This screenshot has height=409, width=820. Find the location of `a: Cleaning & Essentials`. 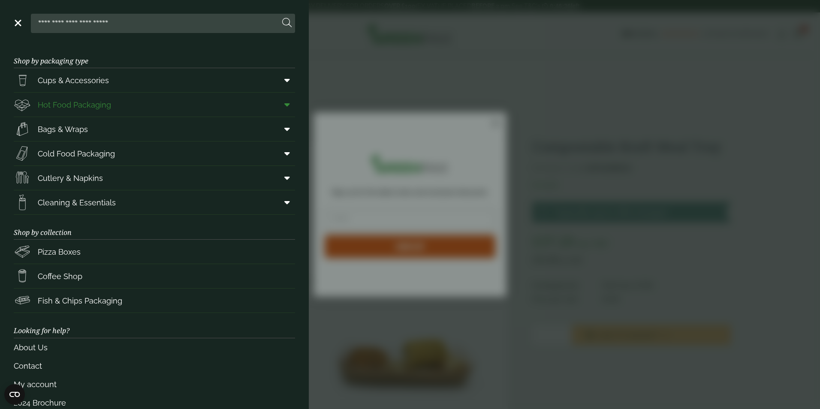

a: Cleaning & Essentials is located at coordinates (154, 202).